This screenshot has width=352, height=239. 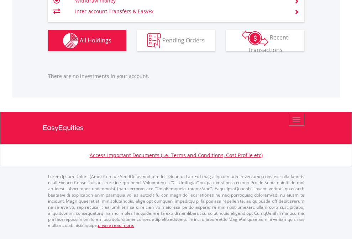 What do you see at coordinates (87, 41) in the screenshot?
I see `button: All Holdings` at bounding box center [87, 41].